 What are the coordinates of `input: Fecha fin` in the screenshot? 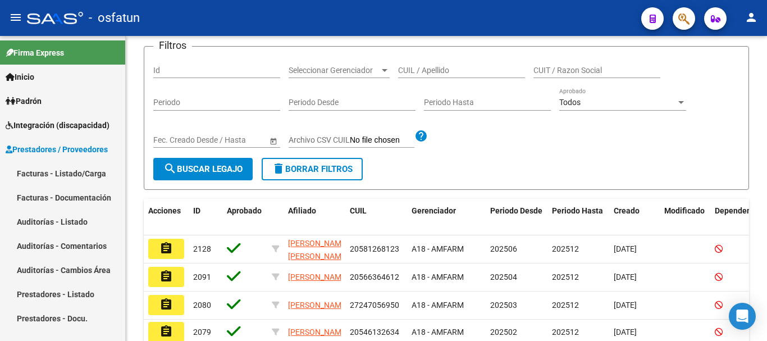 It's located at (231, 140).